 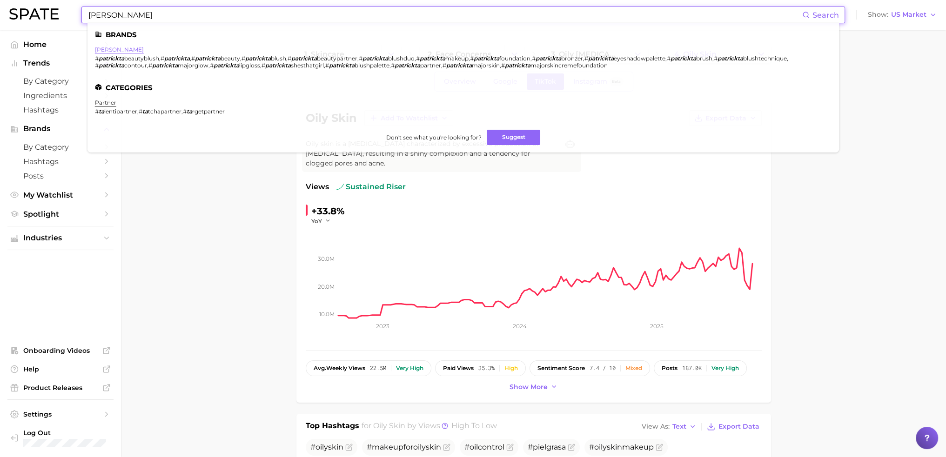 What do you see at coordinates (60, 95) in the screenshot?
I see `span: Ingredients` at bounding box center [60, 95].